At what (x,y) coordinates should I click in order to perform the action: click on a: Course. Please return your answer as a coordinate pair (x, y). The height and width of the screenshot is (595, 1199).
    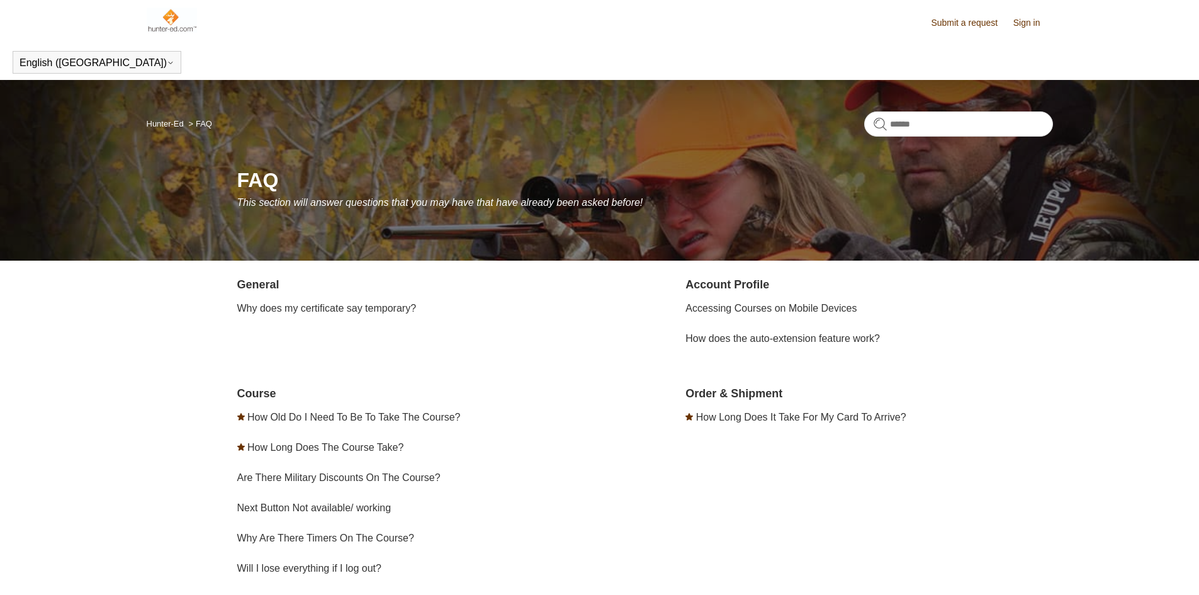
    Looking at the image, I should click on (257, 393).